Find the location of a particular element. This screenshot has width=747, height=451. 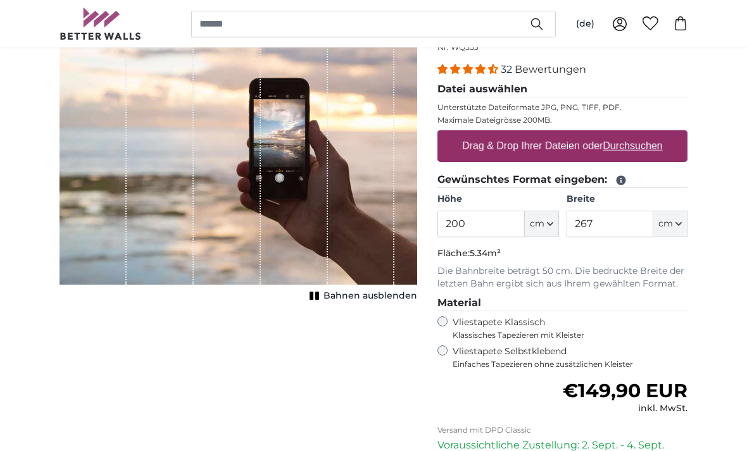

legend: Gewünschtes Format eingeben: is located at coordinates (562, 180).